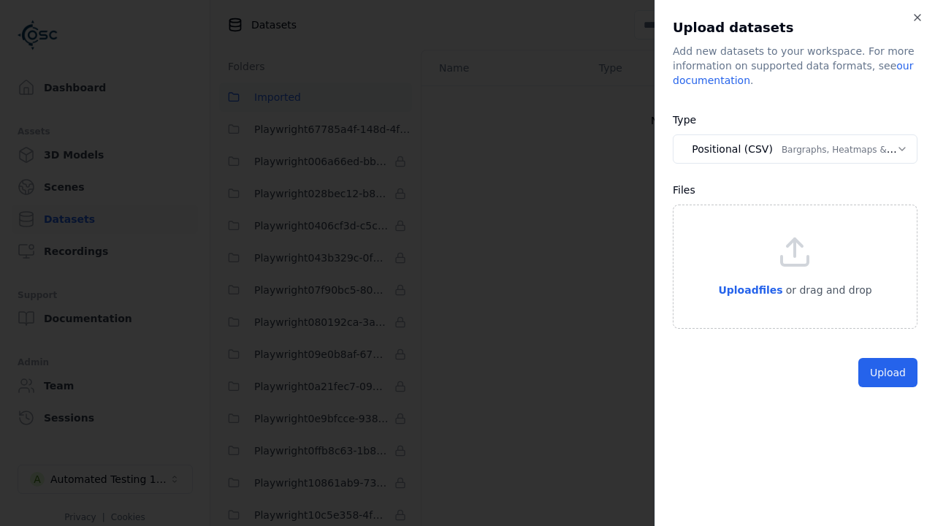  Describe the element at coordinates (795, 28) in the screenshot. I see `h2: Upload datasets` at that location.